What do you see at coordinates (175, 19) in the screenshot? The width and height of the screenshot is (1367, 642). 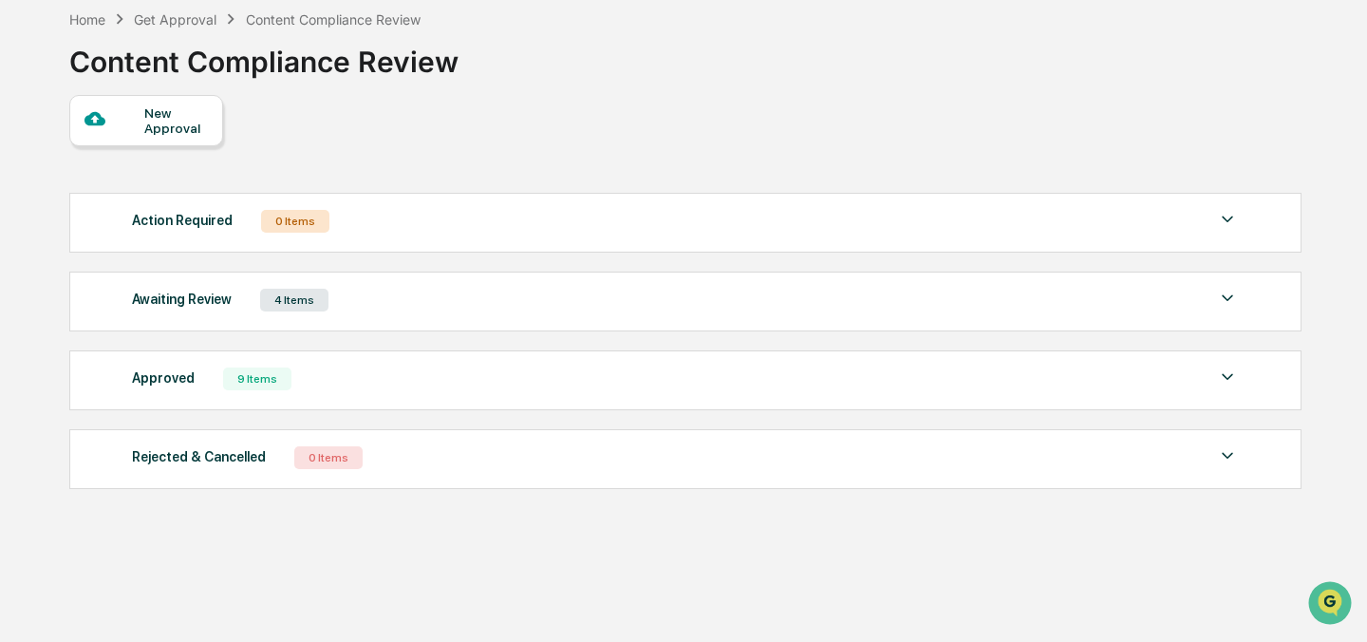 I see `div: Get Approval` at bounding box center [175, 19].